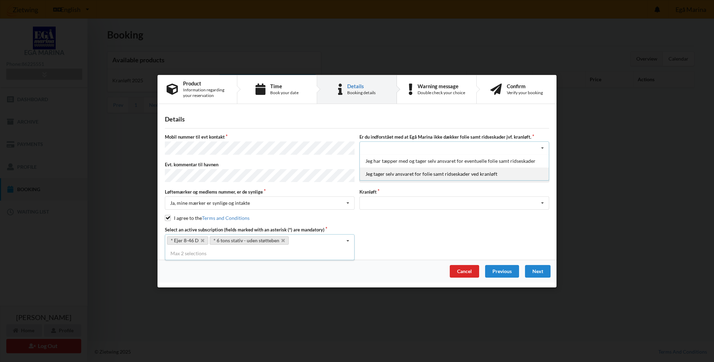 The height and width of the screenshot is (362, 714). I want to click on div: Jeg har tæpper med og tager selv ansvaret for eventuelle folie samt ridseskader, so click(454, 161).